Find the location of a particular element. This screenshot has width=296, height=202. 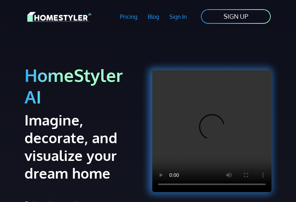

a: Blog is located at coordinates (153, 17).